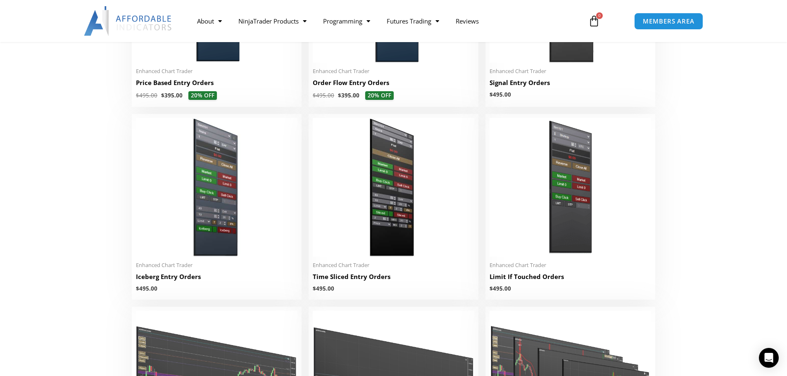  I want to click on a: Iceberg Entry Orders, so click(216, 279).